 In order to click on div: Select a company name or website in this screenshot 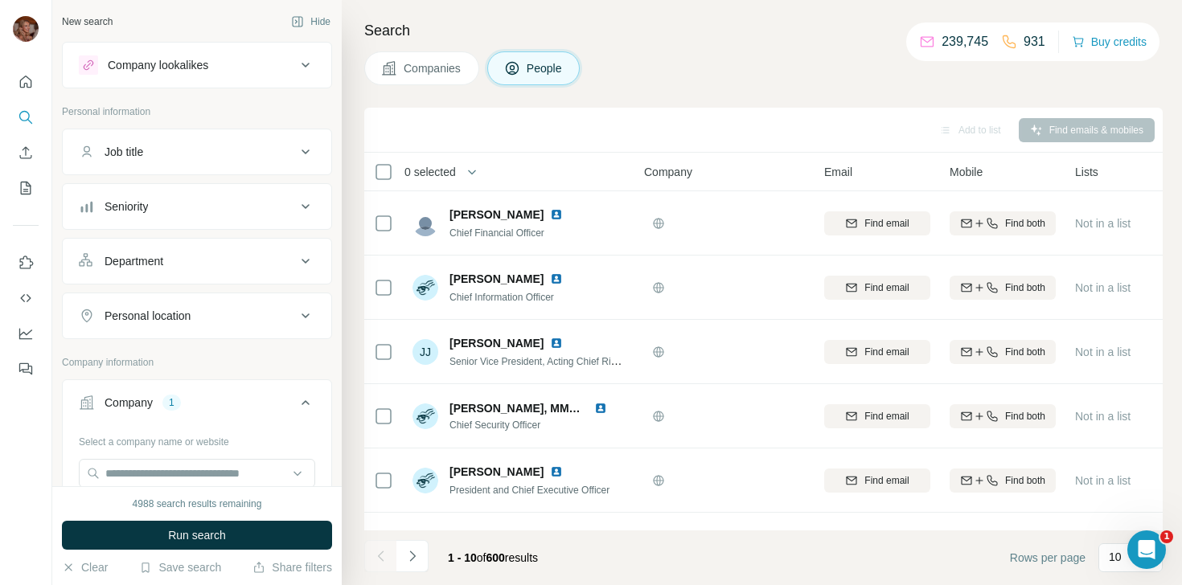, I will do `click(197, 439)`.